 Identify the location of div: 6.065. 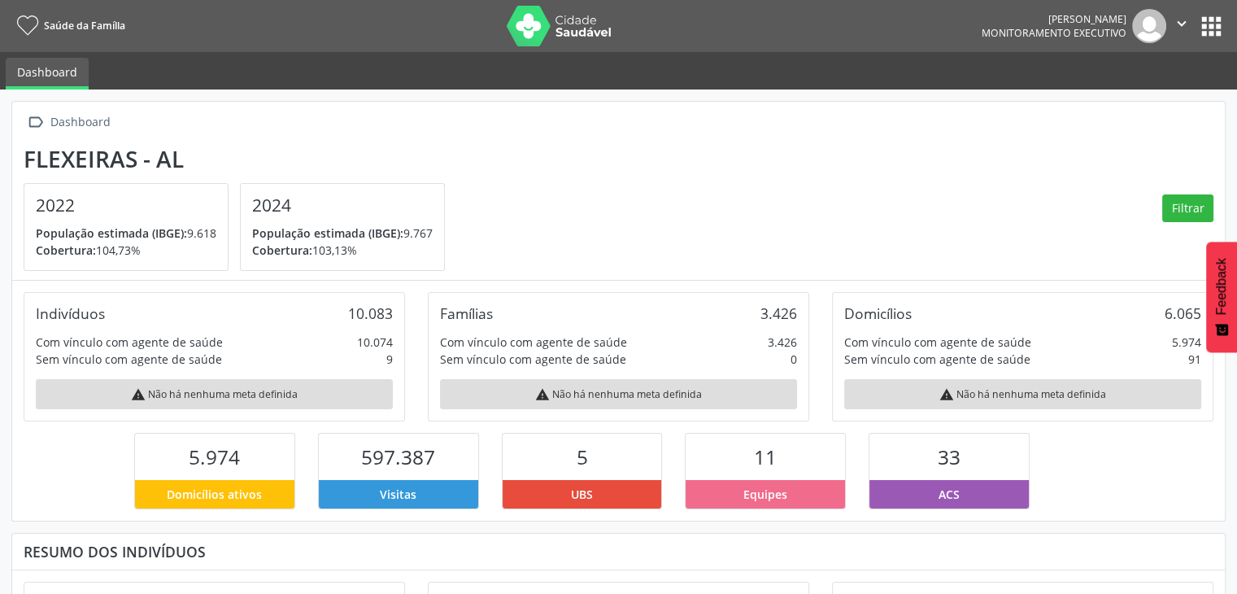
(1183, 313).